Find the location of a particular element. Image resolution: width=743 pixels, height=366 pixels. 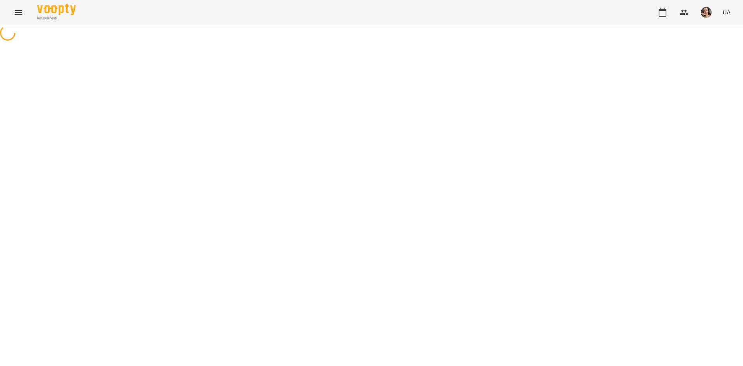

img: Voopty Logo is located at coordinates (56, 9).